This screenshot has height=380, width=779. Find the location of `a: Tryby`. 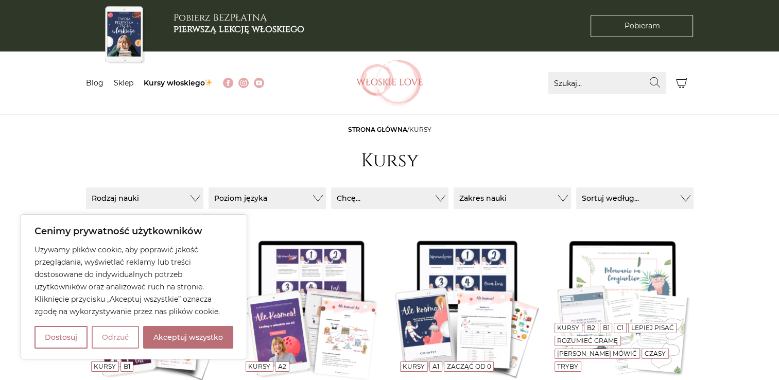

a: Tryby is located at coordinates (567, 366).